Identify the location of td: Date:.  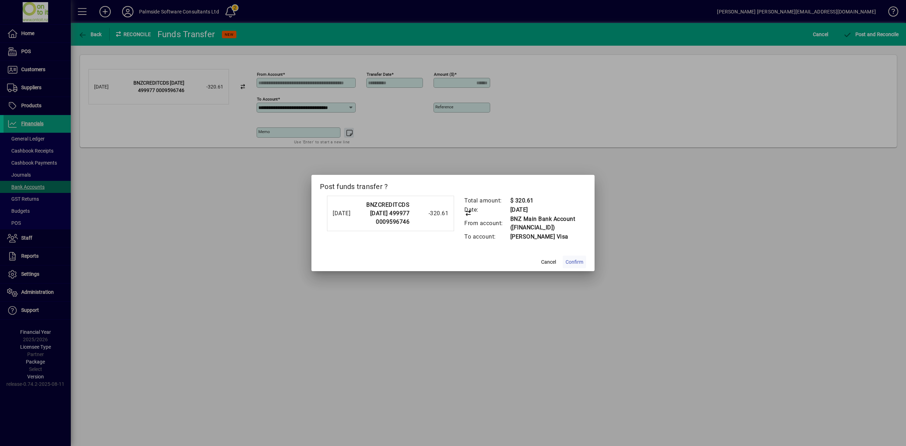
(487, 210).